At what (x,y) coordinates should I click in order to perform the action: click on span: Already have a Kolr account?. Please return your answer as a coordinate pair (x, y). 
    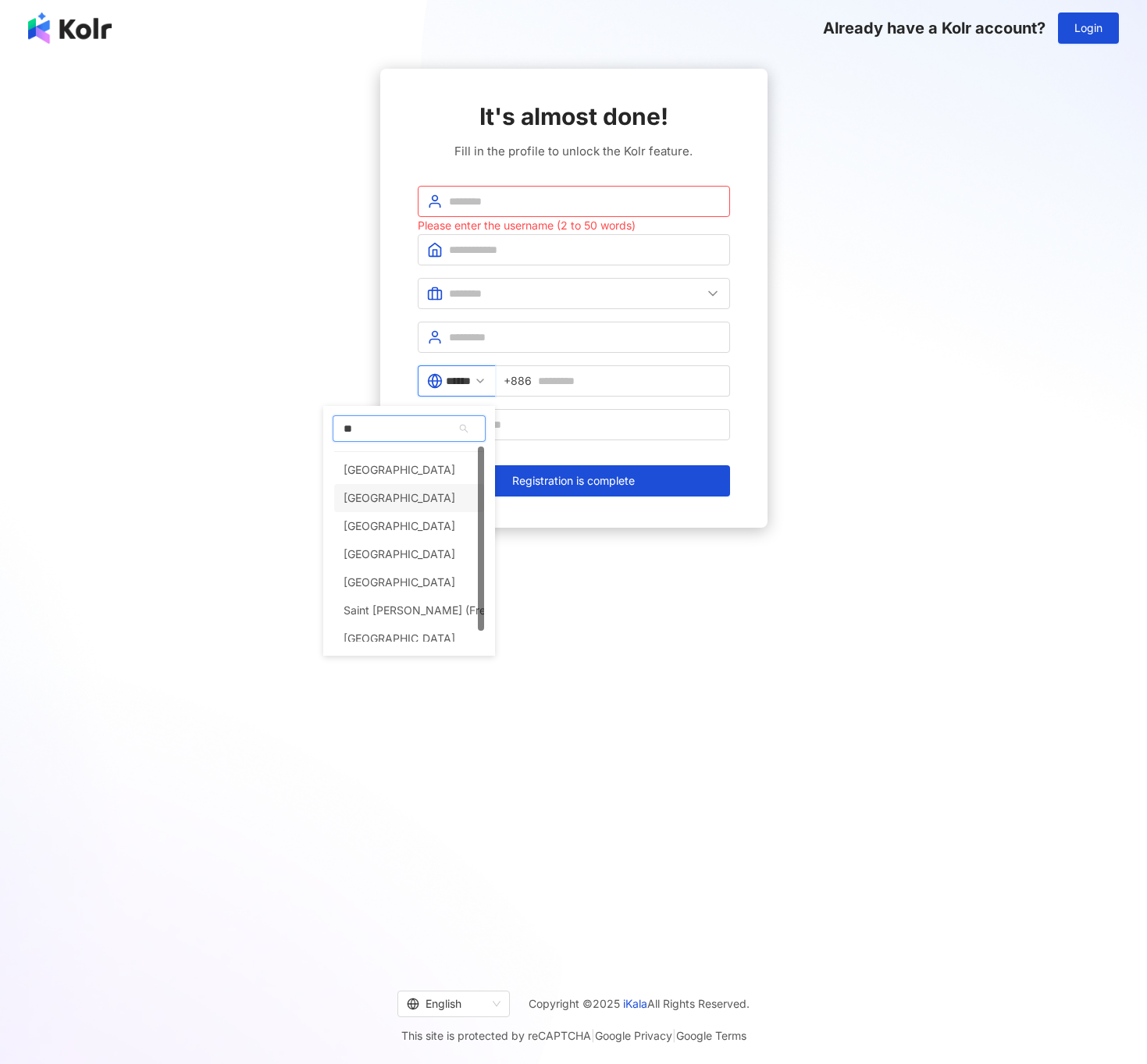
    Looking at the image, I should click on (934, 28).